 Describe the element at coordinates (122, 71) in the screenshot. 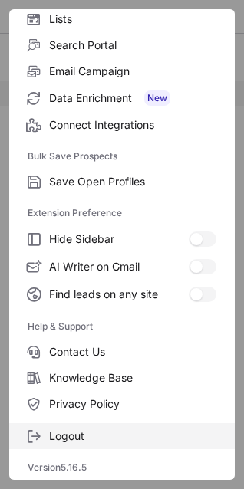

I see `label: Email Campaign` at that location.